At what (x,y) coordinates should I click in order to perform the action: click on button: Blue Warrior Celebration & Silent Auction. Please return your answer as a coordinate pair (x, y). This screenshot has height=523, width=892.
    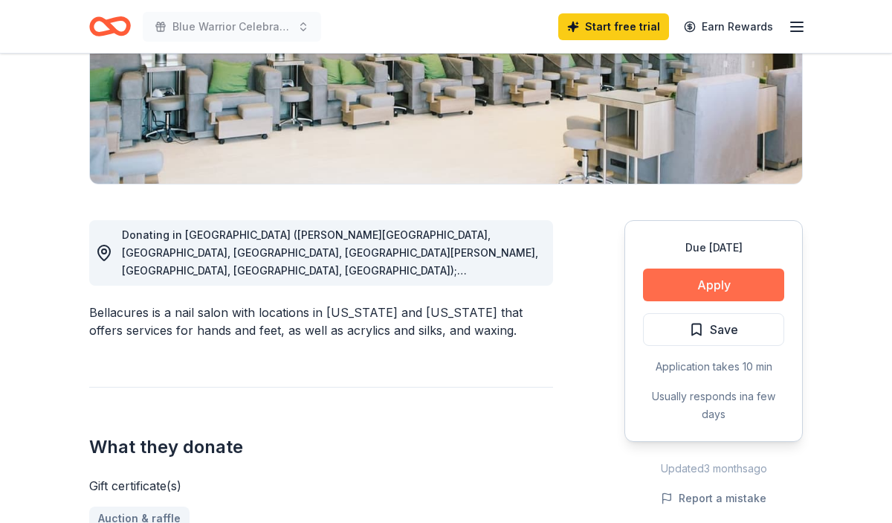
    Looking at the image, I should click on (232, 27).